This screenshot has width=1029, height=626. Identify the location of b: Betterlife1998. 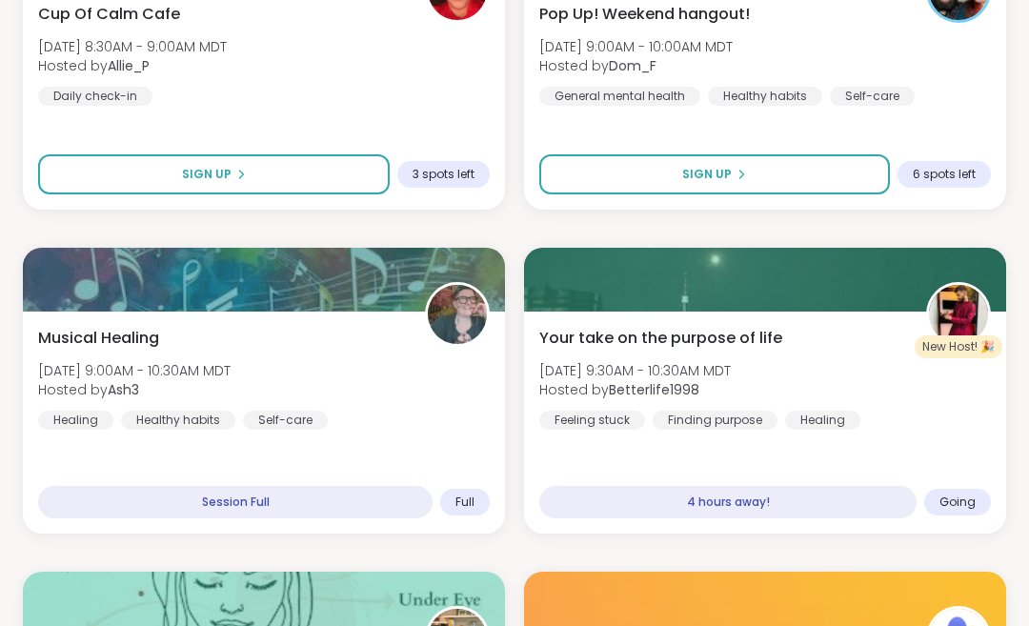
(653, 390).